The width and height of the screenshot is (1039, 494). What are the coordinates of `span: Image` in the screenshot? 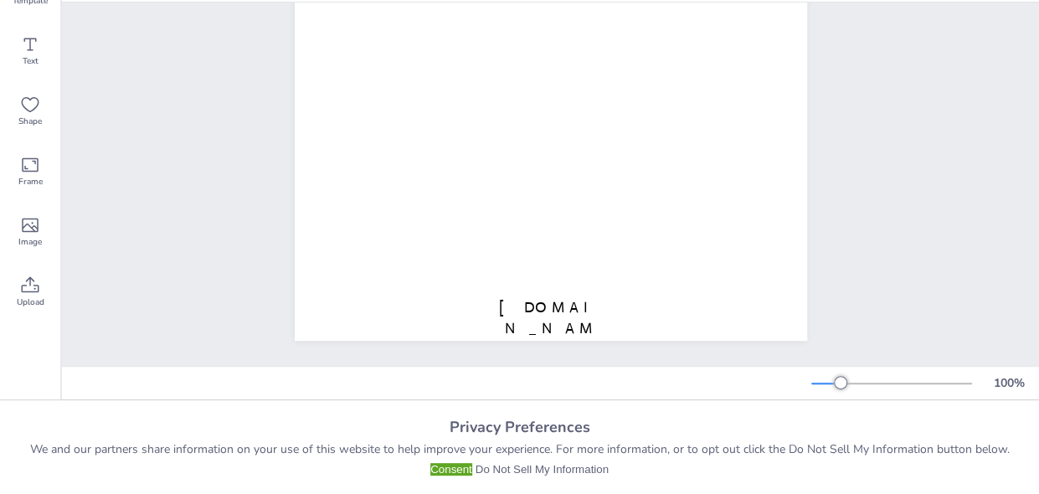 It's located at (30, 242).